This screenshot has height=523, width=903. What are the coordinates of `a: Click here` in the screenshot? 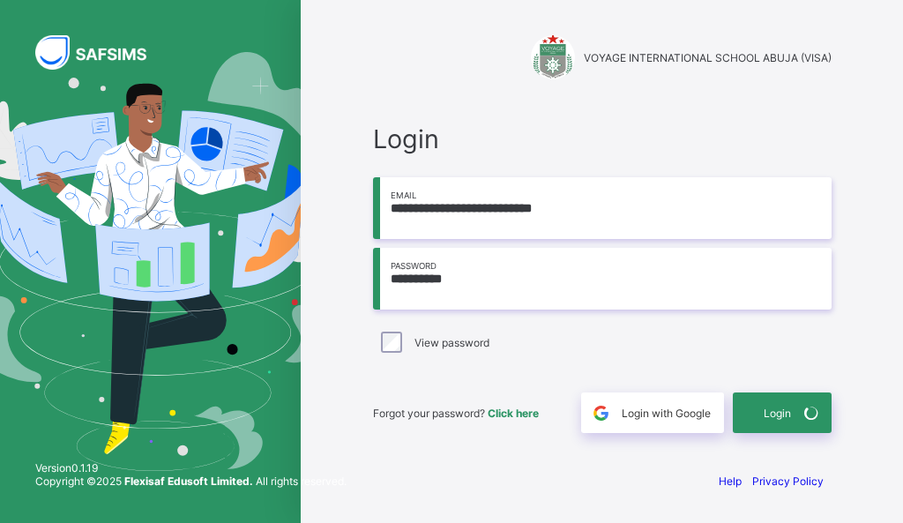 It's located at (513, 413).